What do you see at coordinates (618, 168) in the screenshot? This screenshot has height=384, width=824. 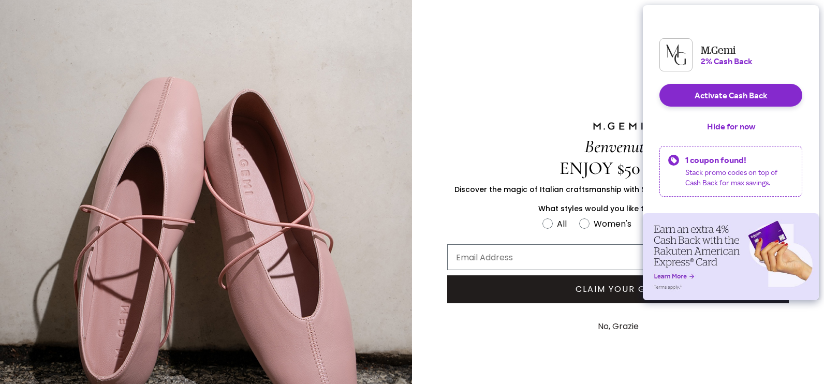 I see `span: ENJOY $50 OFF` at bounding box center [618, 168].